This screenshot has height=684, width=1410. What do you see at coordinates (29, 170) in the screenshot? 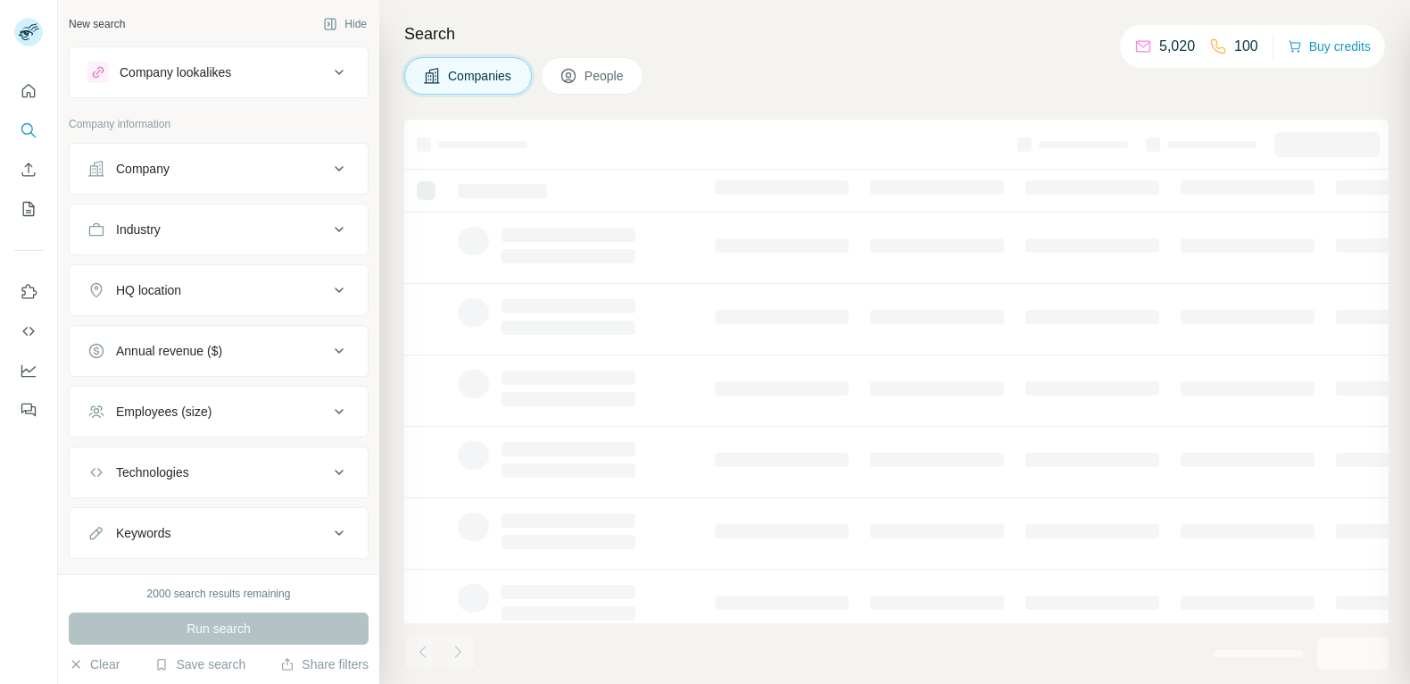
I see `button: Enrich CSV` at bounding box center [29, 170].